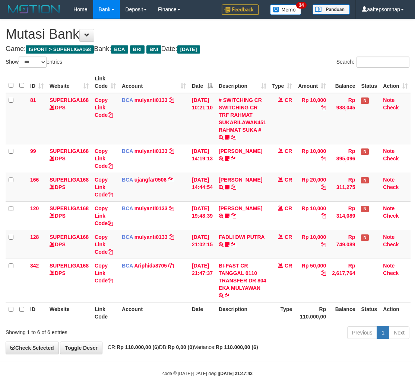  Describe the element at coordinates (34, 9) in the screenshot. I see `img: MOTION_logo.png` at that location.